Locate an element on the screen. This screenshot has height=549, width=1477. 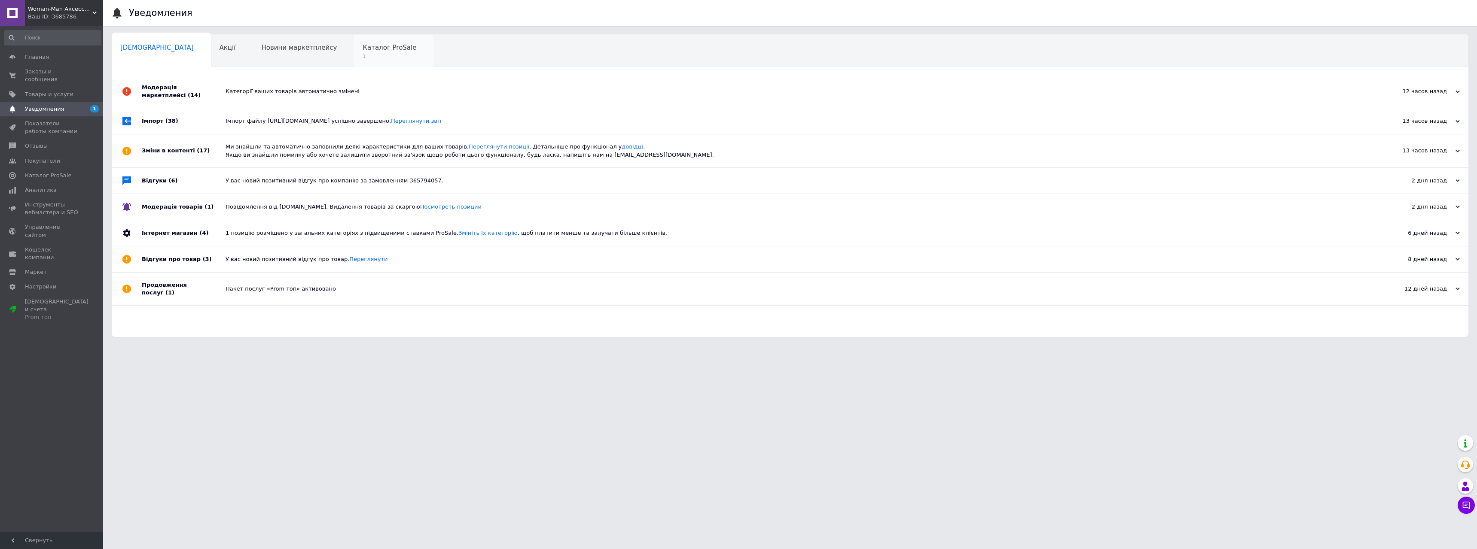
span: Уведомления is located at coordinates (44, 109).